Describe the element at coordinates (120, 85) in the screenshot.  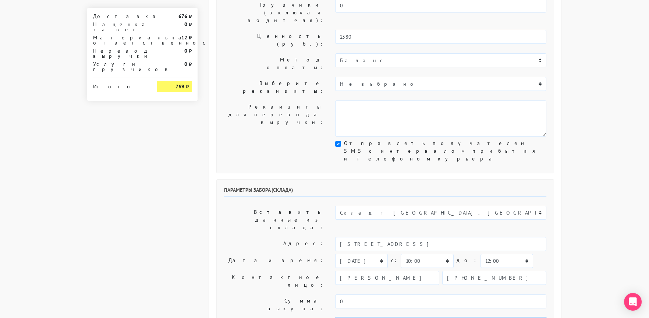
I see `div: Итого` at that location.